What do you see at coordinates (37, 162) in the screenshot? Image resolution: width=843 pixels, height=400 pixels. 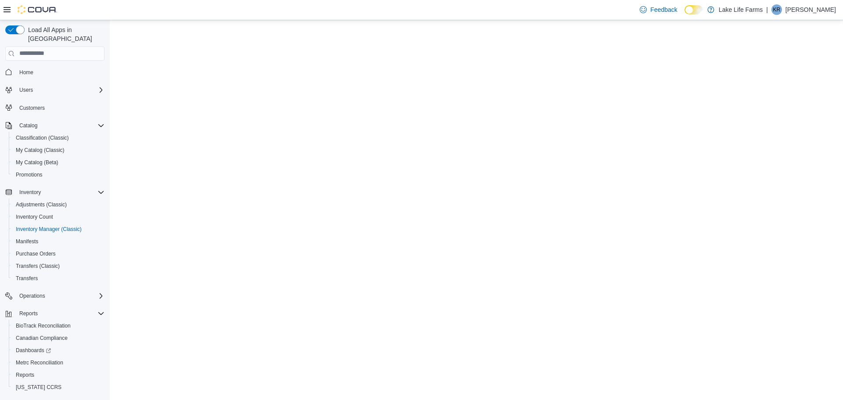 I see `a: My Catalog (Beta)` at bounding box center [37, 162].